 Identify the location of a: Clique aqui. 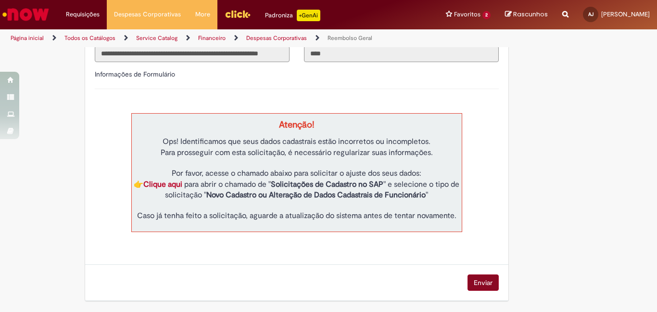
(163, 184).